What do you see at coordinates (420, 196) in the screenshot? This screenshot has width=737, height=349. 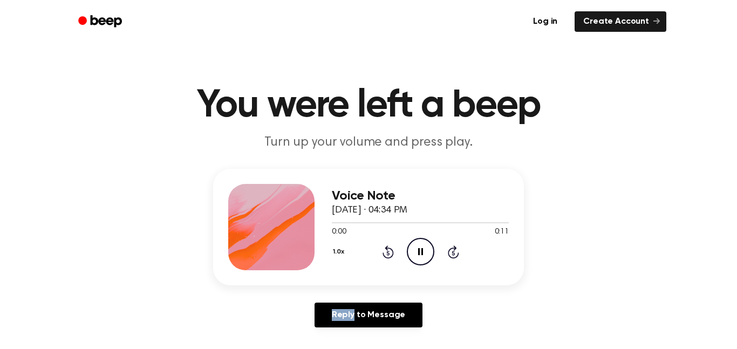 I see `h3: Voice Note` at bounding box center [420, 196].